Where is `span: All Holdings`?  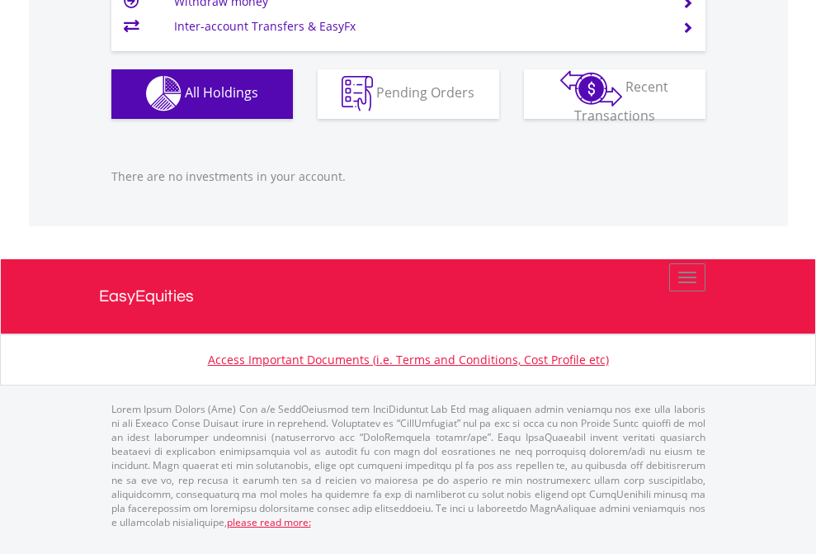 span: All Holdings is located at coordinates (221, 92).